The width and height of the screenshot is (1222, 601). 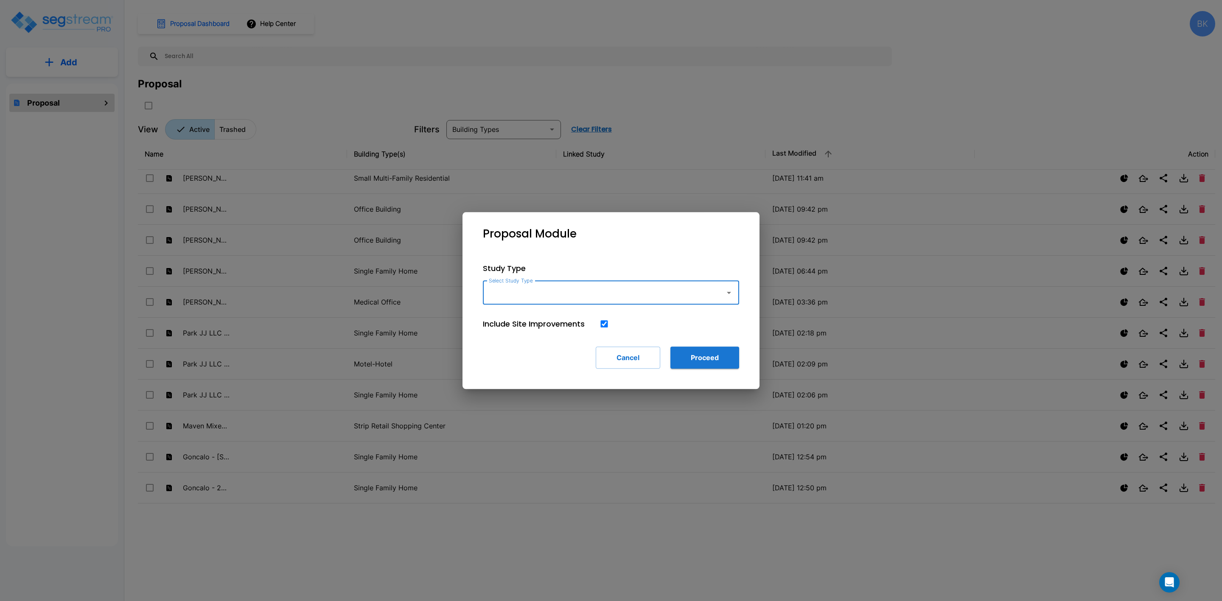 I want to click on div: Open Intercom Messenger, so click(x=1169, y=582).